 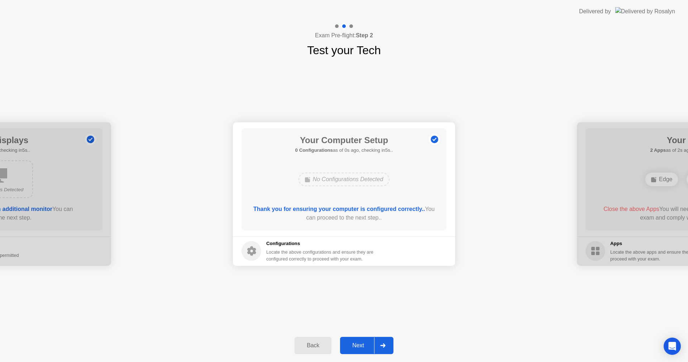 What do you see at coordinates (645, 11) in the screenshot?
I see `img: Delivered by Rosalyn` at bounding box center [645, 11].